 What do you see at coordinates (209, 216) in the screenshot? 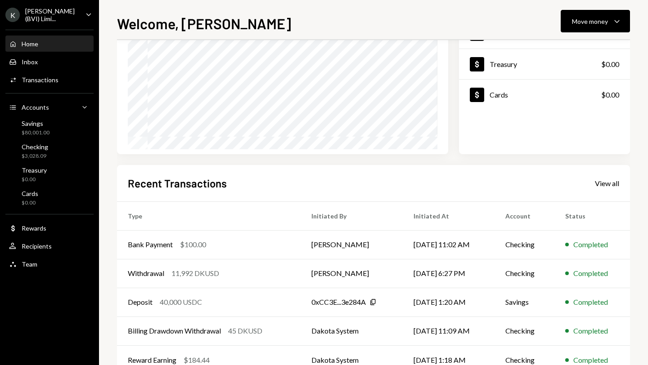
I see `th: Type` at bounding box center [209, 216].